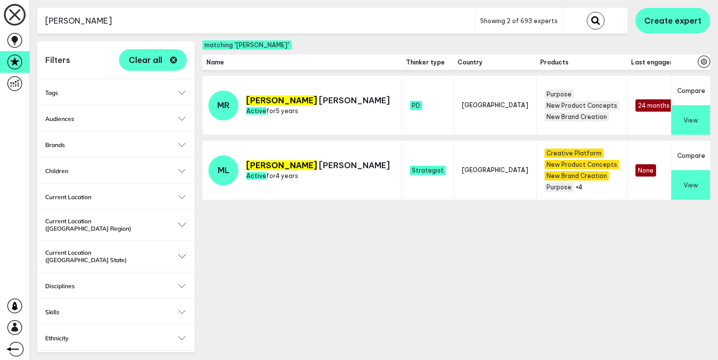 The image size is (718, 360). Describe the element at coordinates (116, 312) in the screenshot. I see `button: Skills` at that location.